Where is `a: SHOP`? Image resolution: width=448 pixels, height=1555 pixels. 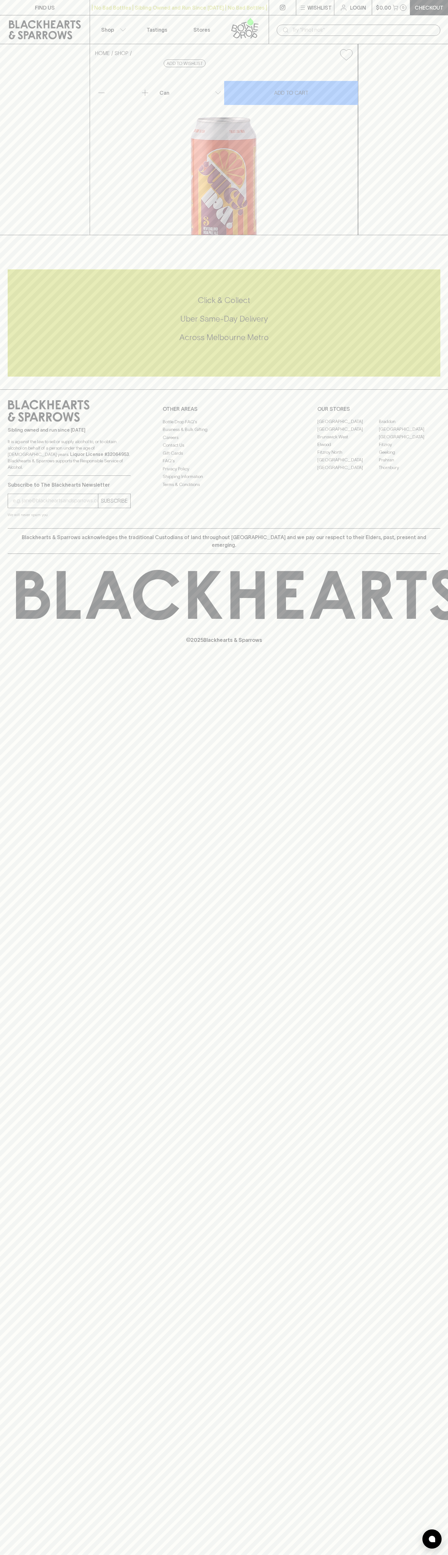 a: SHOP is located at coordinates (121, 53).